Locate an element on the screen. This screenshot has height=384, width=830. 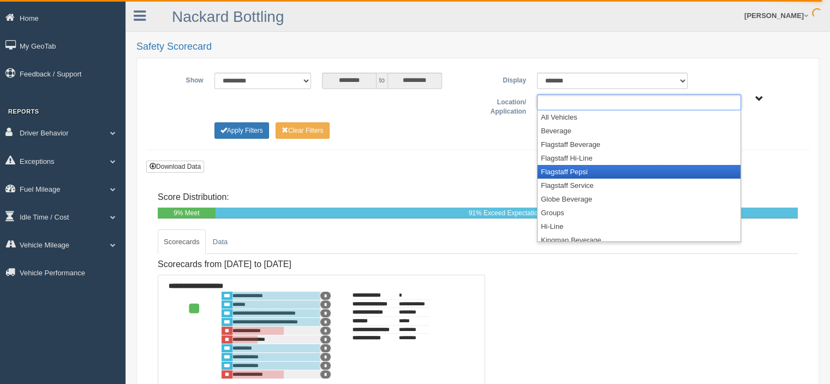
span: 9% Meet Expectations is located at coordinates (186, 218).